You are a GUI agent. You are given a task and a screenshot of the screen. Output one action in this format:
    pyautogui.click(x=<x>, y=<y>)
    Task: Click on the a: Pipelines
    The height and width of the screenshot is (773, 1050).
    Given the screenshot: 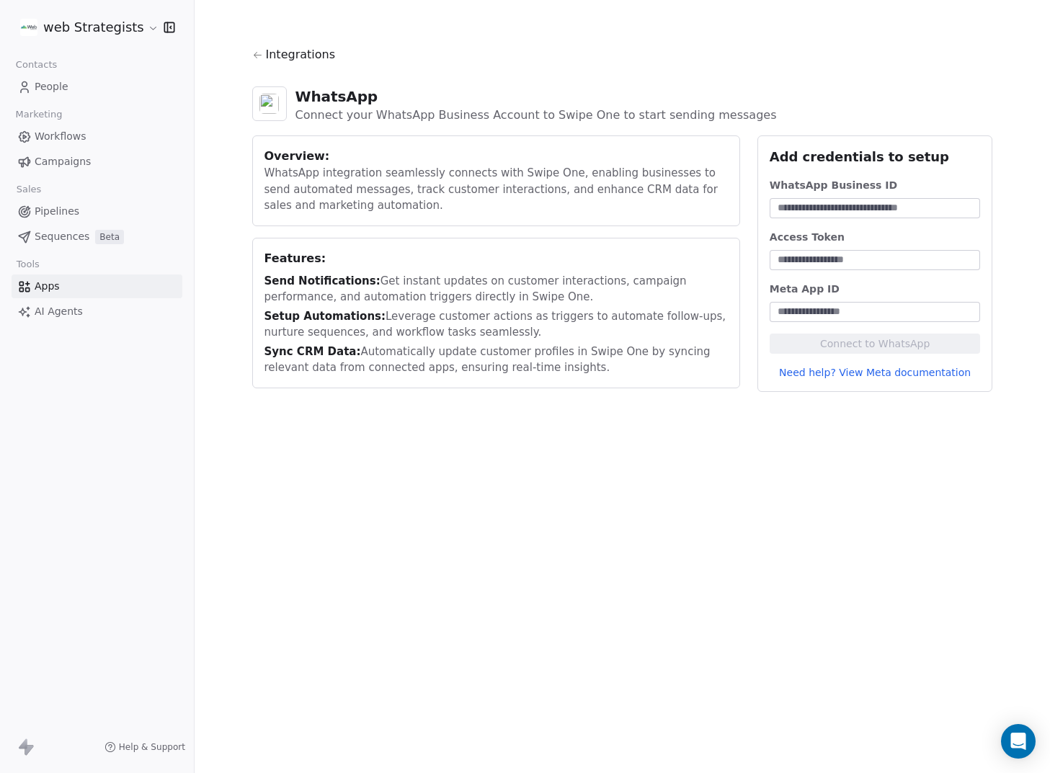 What is the action you would take?
    pyautogui.click(x=97, y=211)
    